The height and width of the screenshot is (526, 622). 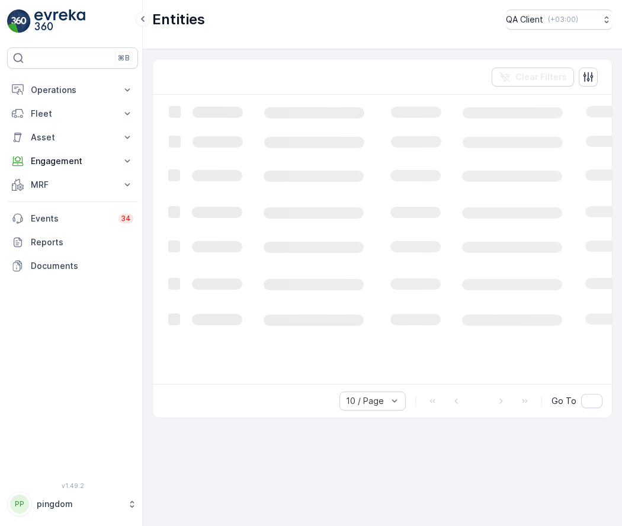 I want to click on div: PP, so click(x=20, y=504).